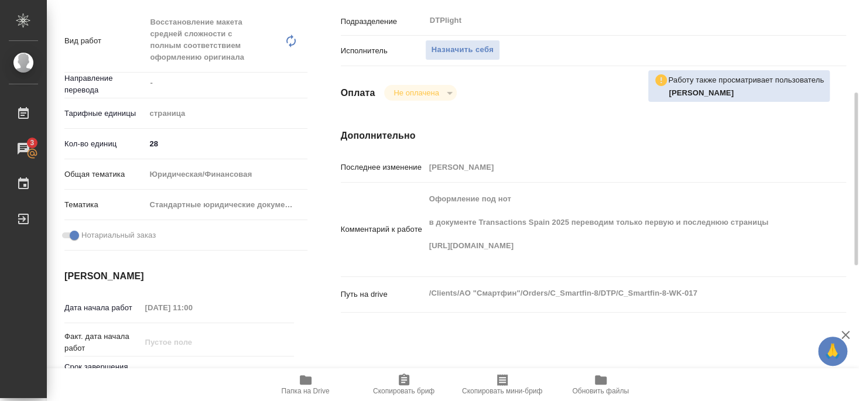 This screenshot has width=859, height=401. I want to click on span: Назначить себя, so click(462, 50).